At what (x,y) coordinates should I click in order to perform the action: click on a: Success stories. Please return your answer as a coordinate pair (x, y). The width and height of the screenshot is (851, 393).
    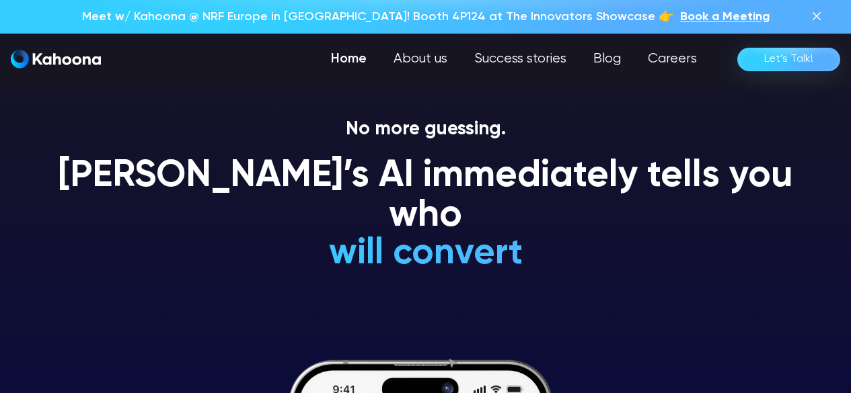
    Looking at the image, I should click on (520, 59).